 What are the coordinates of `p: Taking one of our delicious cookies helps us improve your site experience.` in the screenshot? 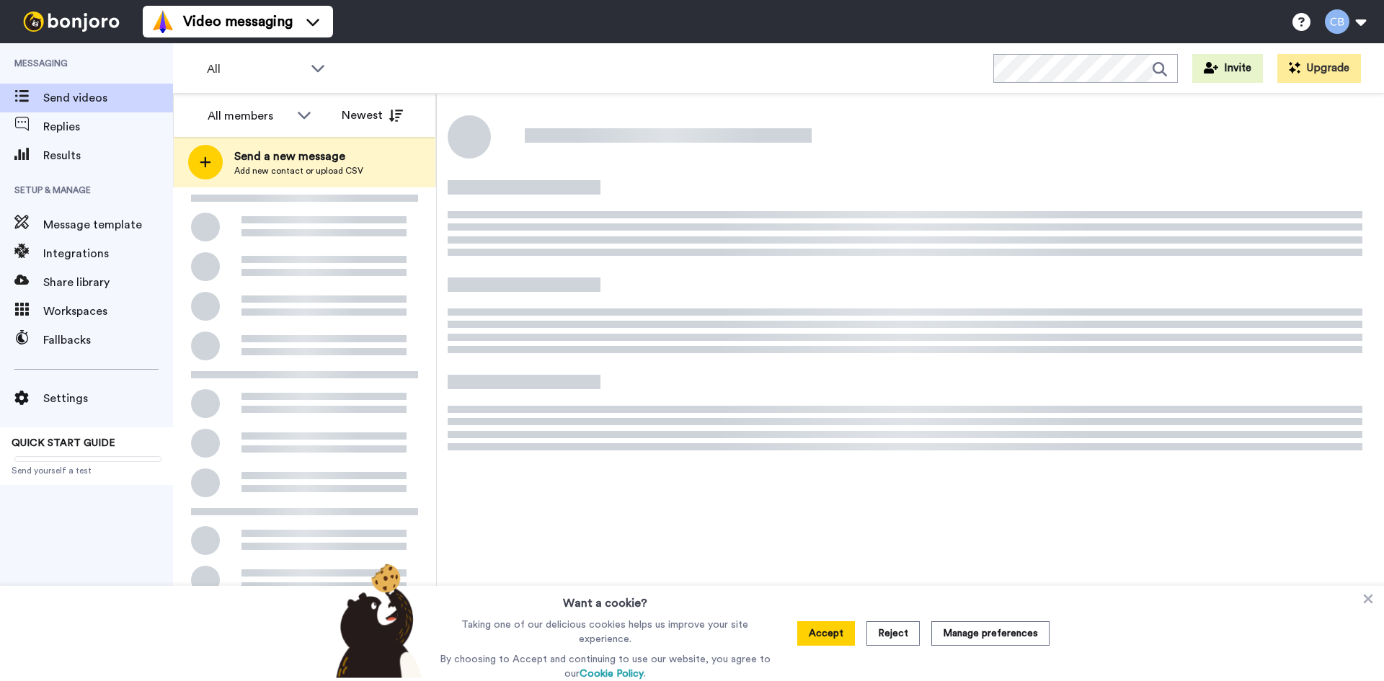 It's located at (605, 632).